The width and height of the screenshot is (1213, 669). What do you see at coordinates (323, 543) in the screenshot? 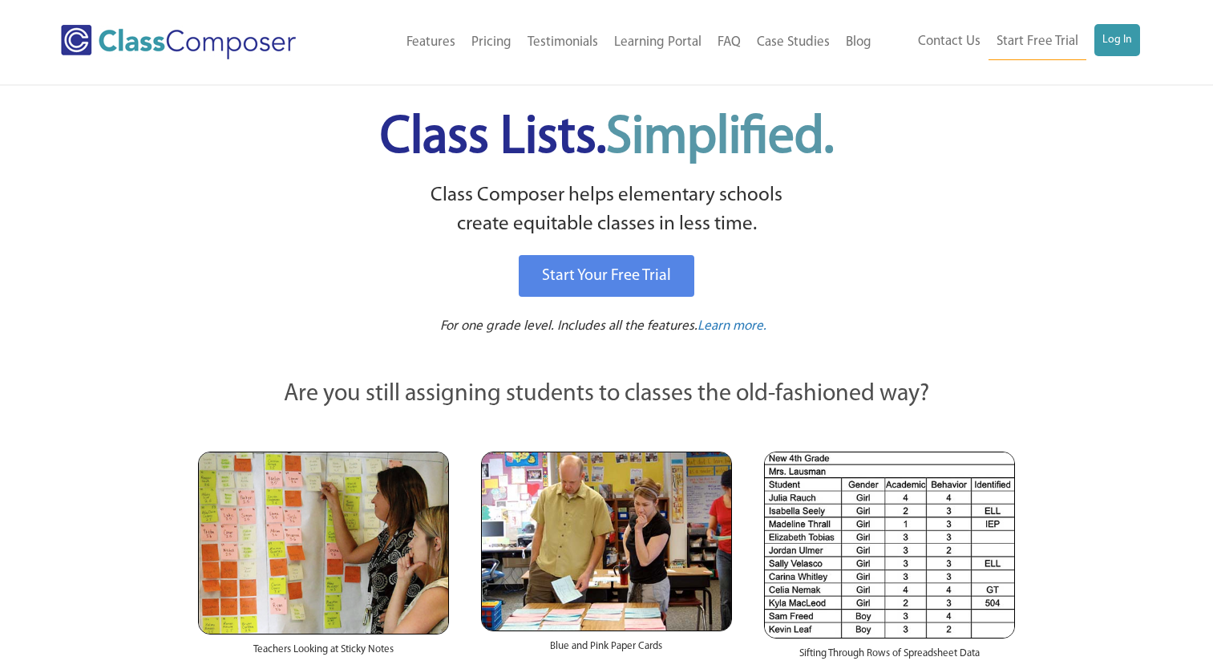
I see `img: Teachers Looking at Sticky Notes` at bounding box center [323, 543].